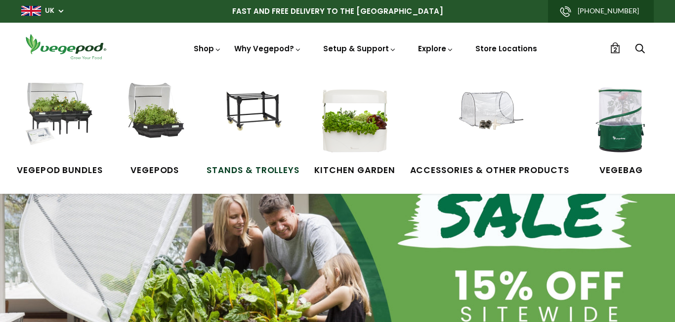 The image size is (675, 322). What do you see at coordinates (360, 48) in the screenshot?
I see `a: Setup & Support` at bounding box center [360, 48].